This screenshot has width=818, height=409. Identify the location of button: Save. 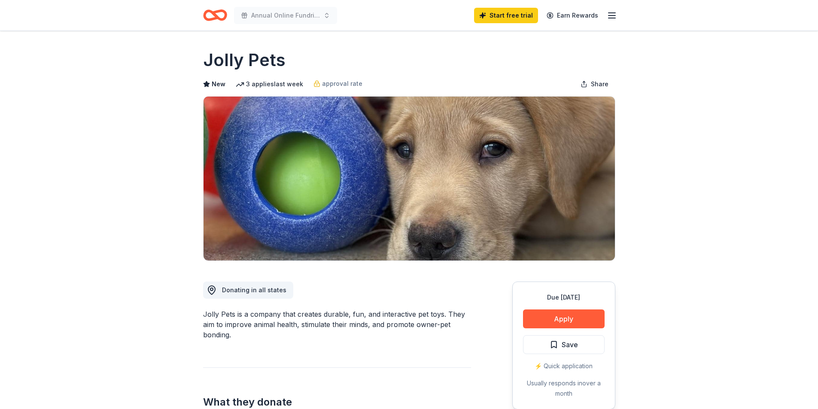
(564, 345).